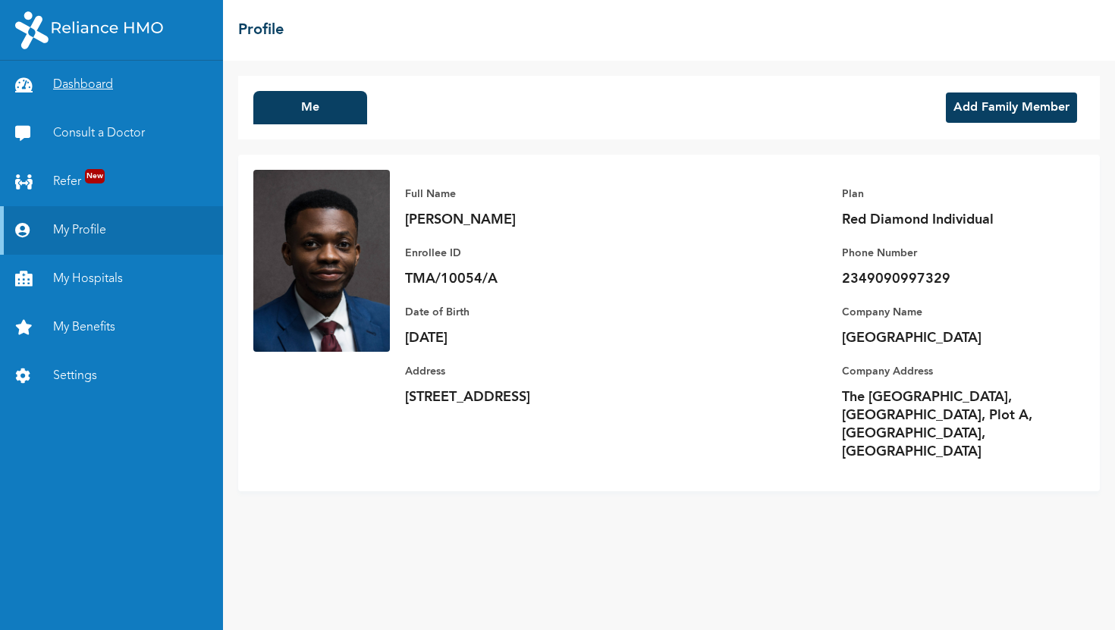 The image size is (1115, 630). Describe the element at coordinates (511, 279) in the screenshot. I see `p: TMA/10054/A` at that location.